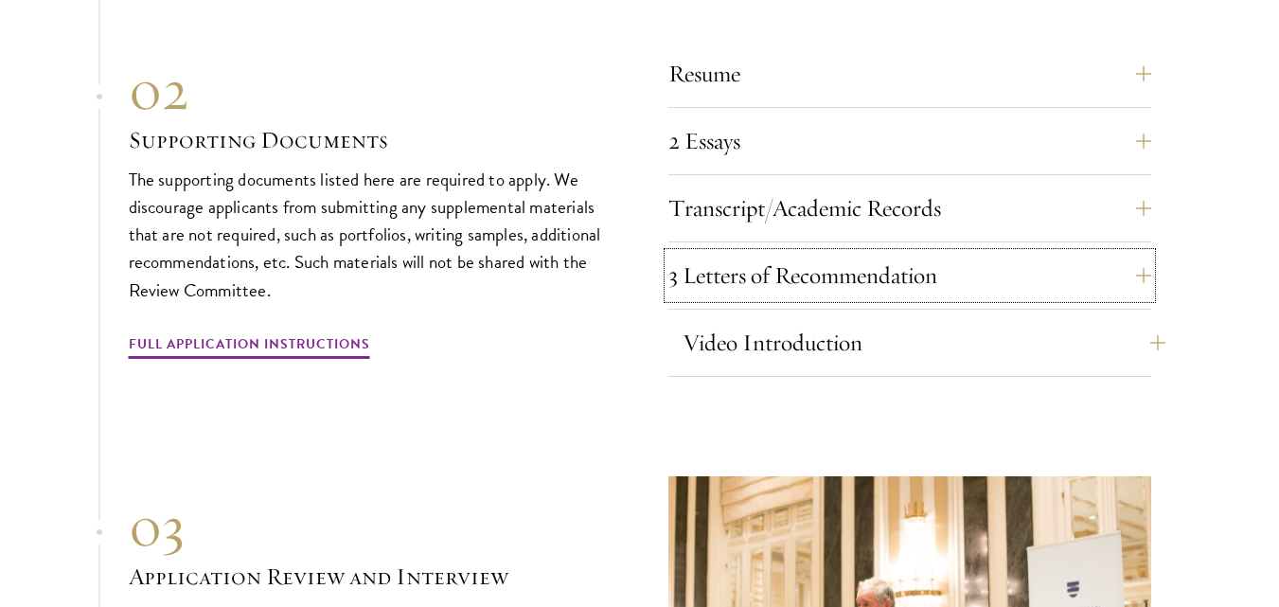  What do you see at coordinates (910, 74) in the screenshot?
I see `button: Resume` at bounding box center [910, 74].